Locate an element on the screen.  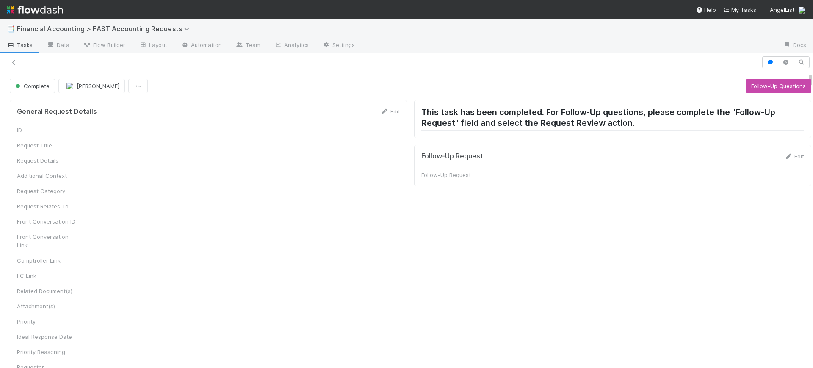
span: AngelList is located at coordinates (782, 10).